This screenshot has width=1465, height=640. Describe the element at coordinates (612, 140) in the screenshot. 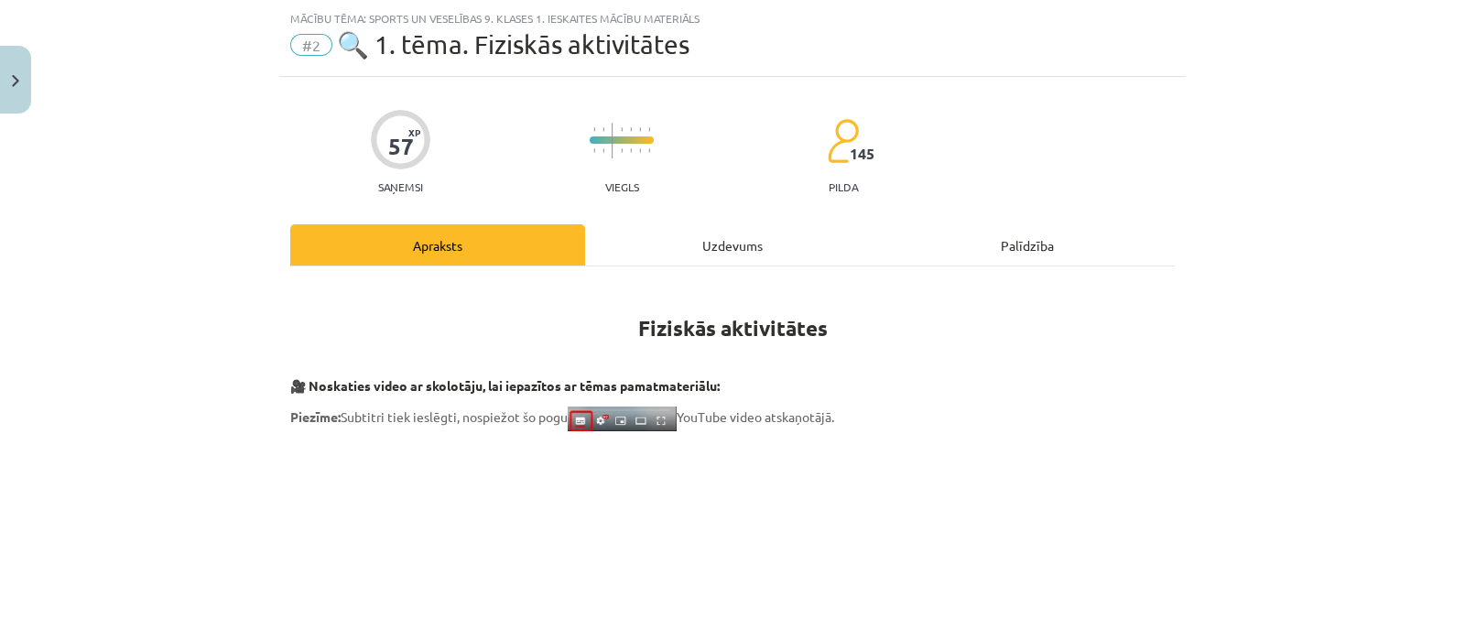

I see `img: icon-long-line-d9ea69661e0d244f92f715978eff75569469978d946b2353a9bb055b3ed8787d.svg` at that location.